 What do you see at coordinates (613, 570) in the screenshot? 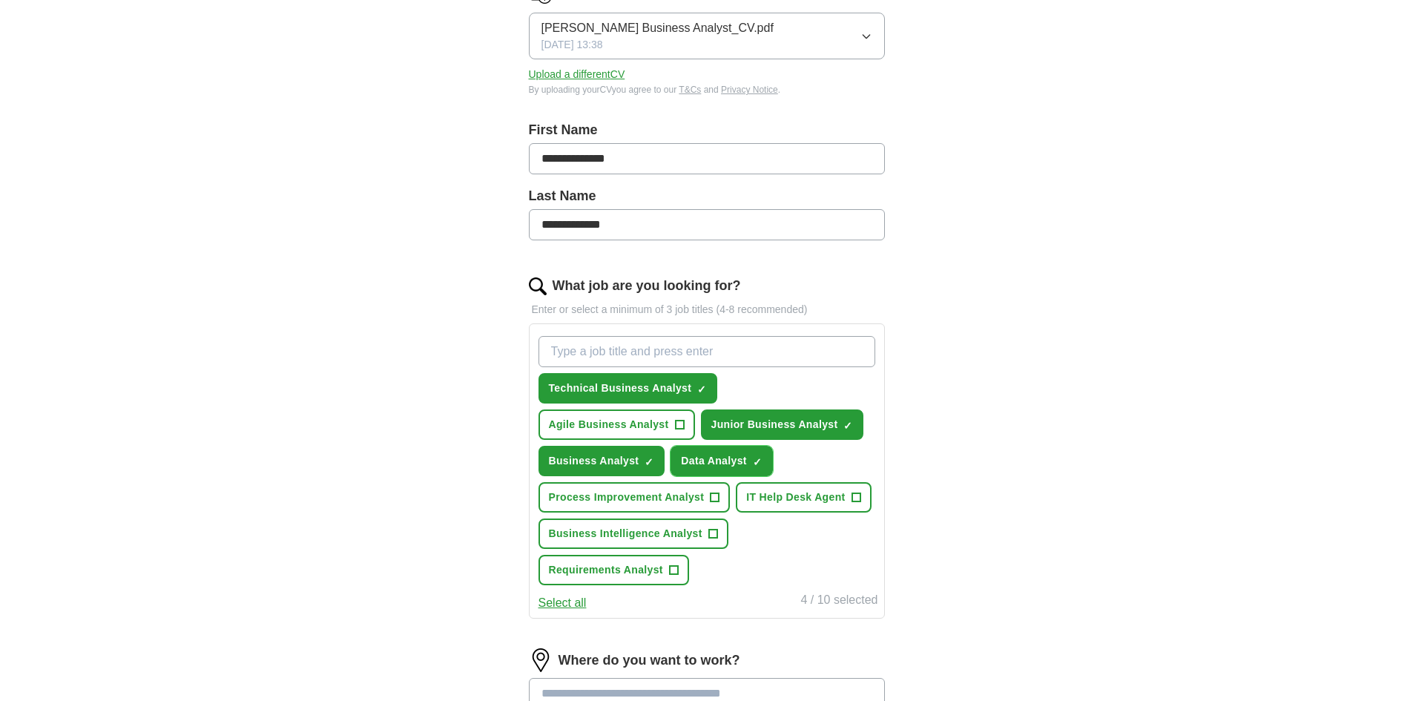
I see `button: Requirements Analyst` at bounding box center [613, 570].